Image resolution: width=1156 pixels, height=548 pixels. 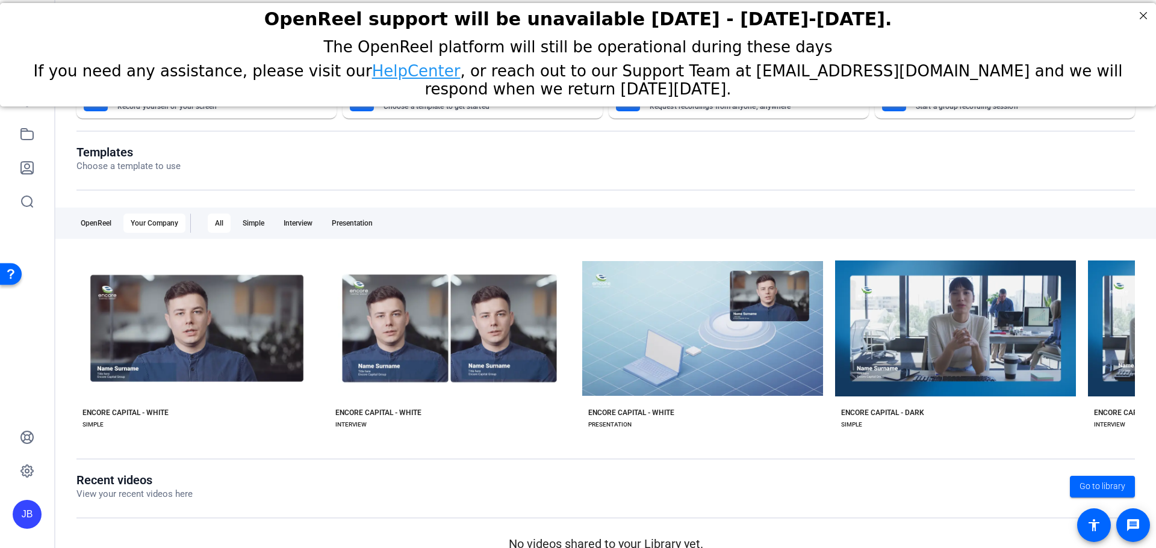 I want to click on p: View your recent videos here, so click(x=134, y=494).